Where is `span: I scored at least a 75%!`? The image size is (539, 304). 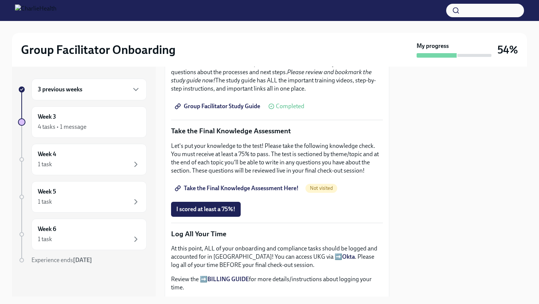 span: I scored at least a 75%! is located at coordinates (206, 209).